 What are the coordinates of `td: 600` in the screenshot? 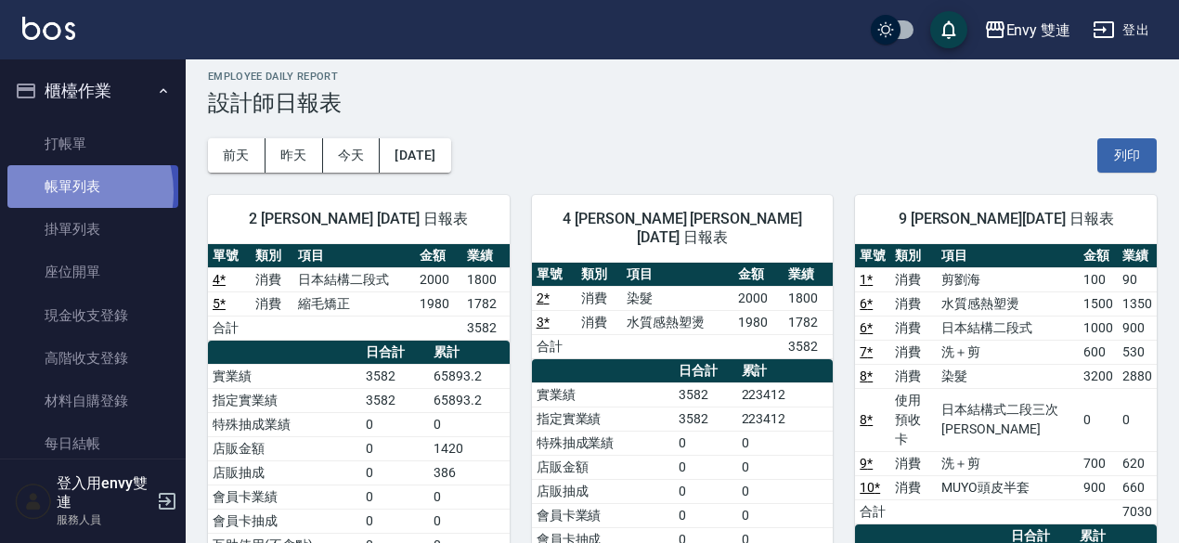 It's located at (1099, 352).